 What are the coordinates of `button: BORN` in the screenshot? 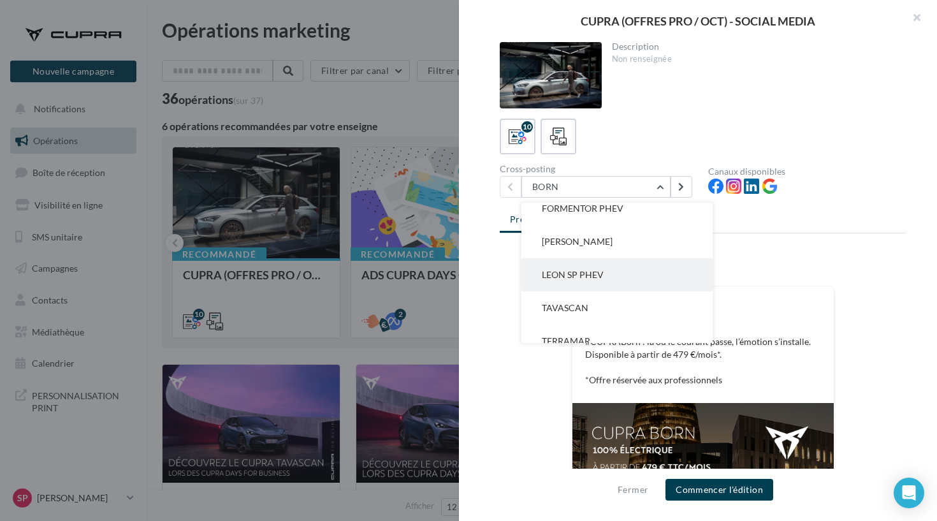 It's located at (596, 187).